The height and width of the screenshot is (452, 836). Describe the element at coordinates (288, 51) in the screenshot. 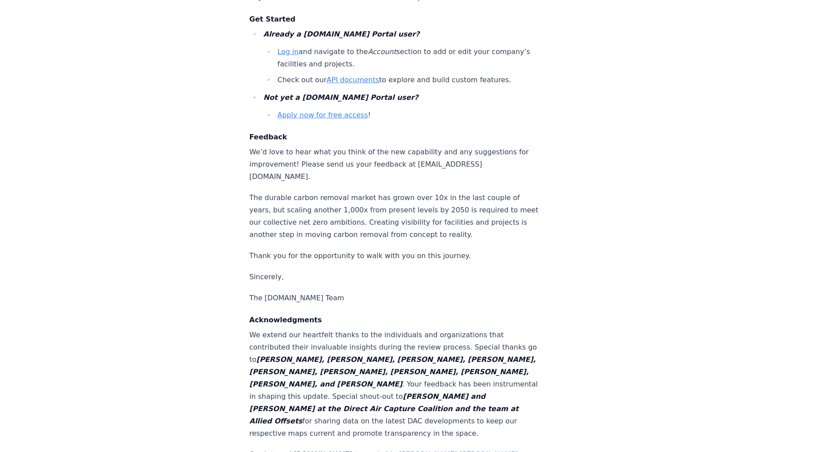

I see `a: Log in` at that location.